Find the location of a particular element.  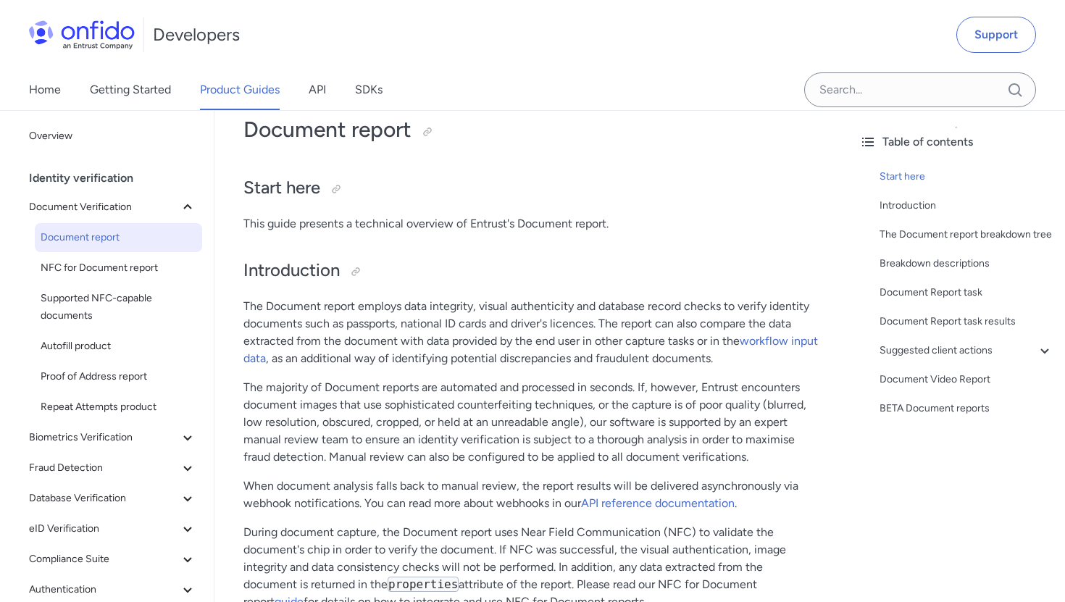

a: The Document report breakdown tree is located at coordinates (967, 235).